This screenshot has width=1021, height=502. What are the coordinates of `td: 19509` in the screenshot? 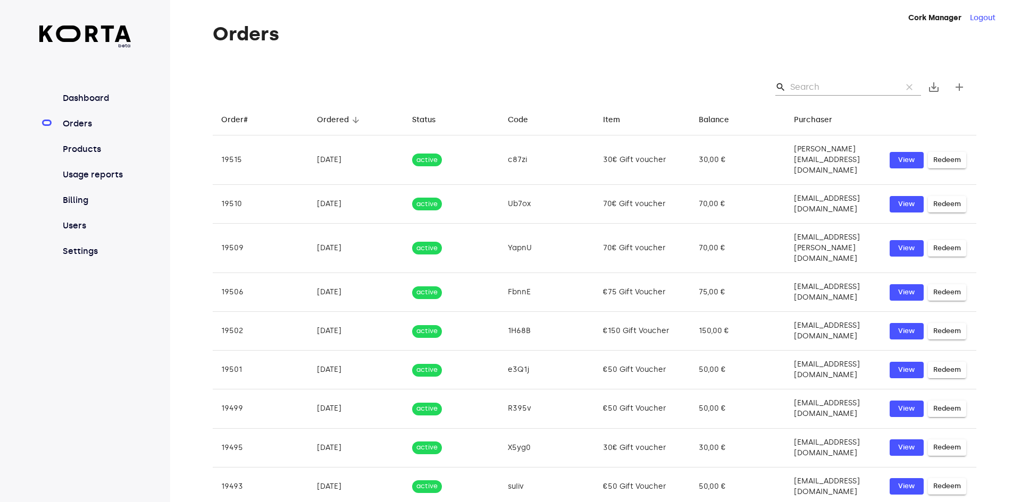 It's located at (261, 248).